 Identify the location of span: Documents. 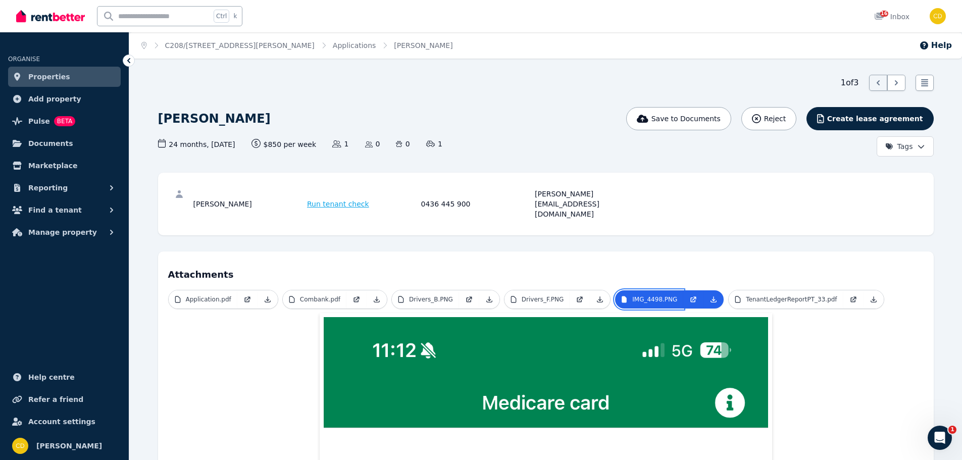
(51, 143).